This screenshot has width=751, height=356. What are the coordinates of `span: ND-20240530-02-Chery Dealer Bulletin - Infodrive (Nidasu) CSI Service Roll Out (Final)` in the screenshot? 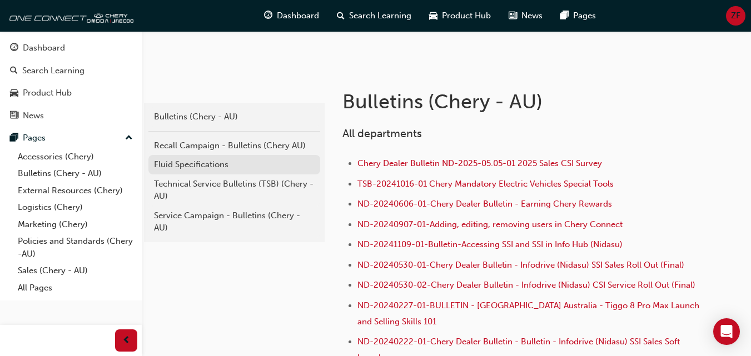 It's located at (526, 285).